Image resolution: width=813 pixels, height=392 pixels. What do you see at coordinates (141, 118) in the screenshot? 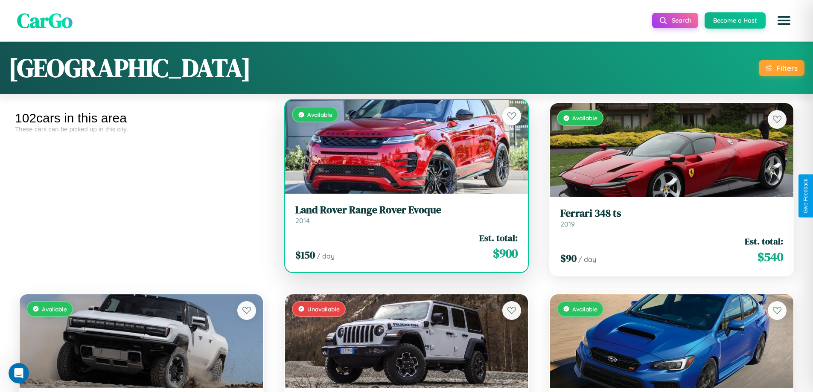
I see `div: 102 cars in this area` at bounding box center [141, 118].